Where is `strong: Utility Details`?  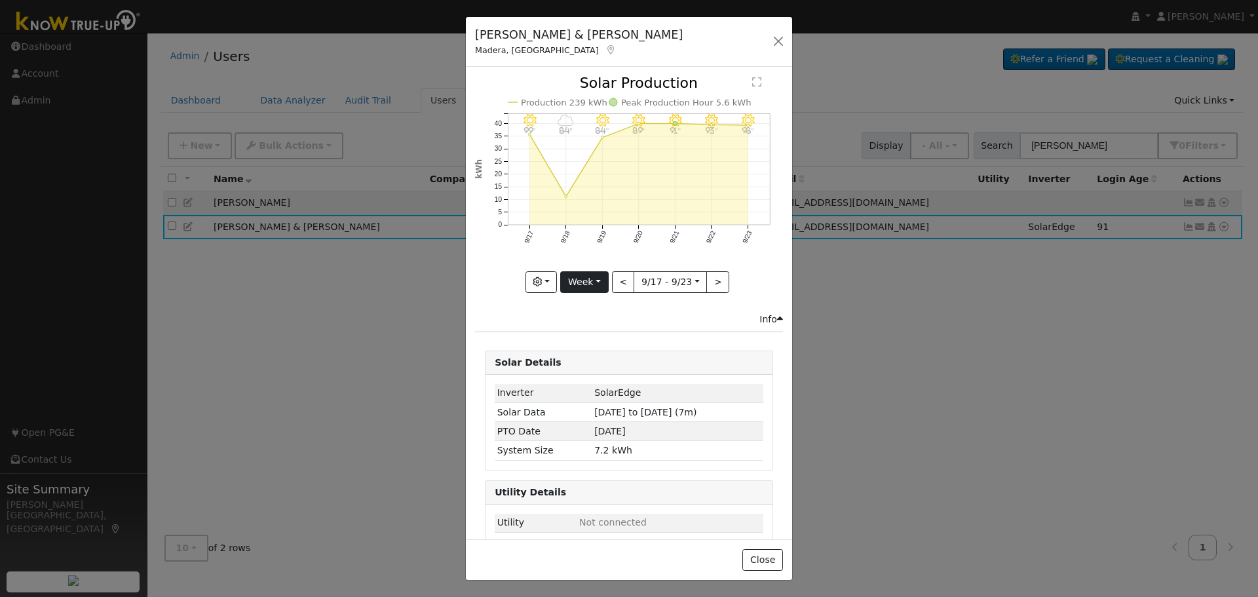 strong: Utility Details is located at coordinates (530, 492).